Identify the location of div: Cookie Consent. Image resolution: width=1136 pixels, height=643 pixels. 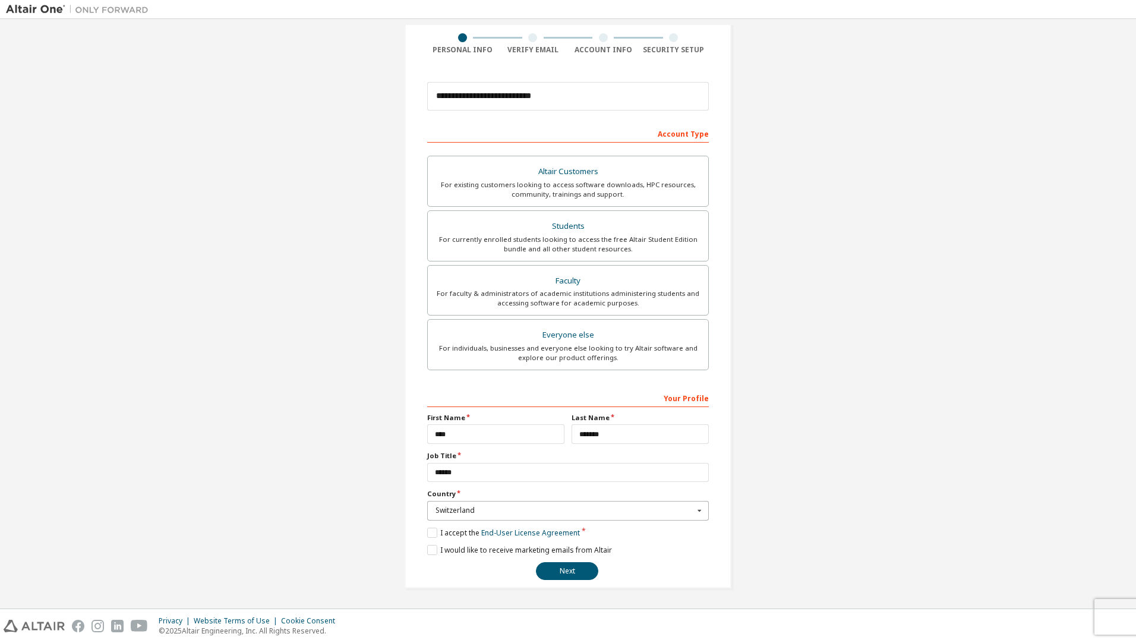
(311, 621).